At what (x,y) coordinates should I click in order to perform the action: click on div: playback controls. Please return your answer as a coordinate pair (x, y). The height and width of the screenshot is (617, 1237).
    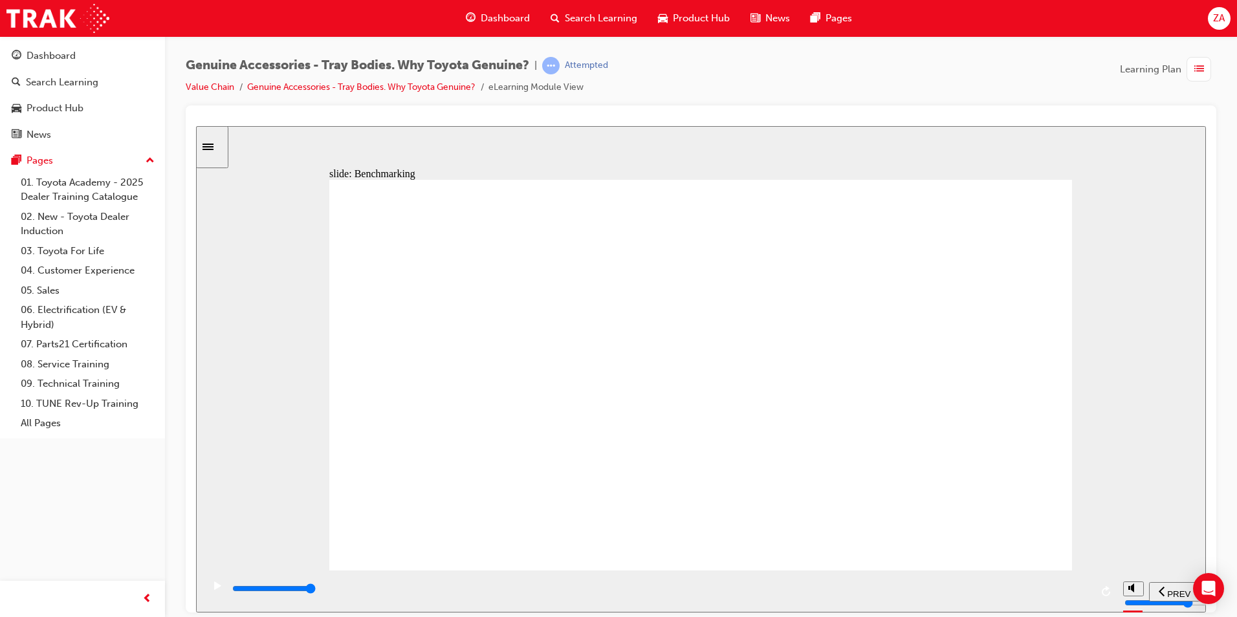
    Looking at the image, I should click on (463, 465).